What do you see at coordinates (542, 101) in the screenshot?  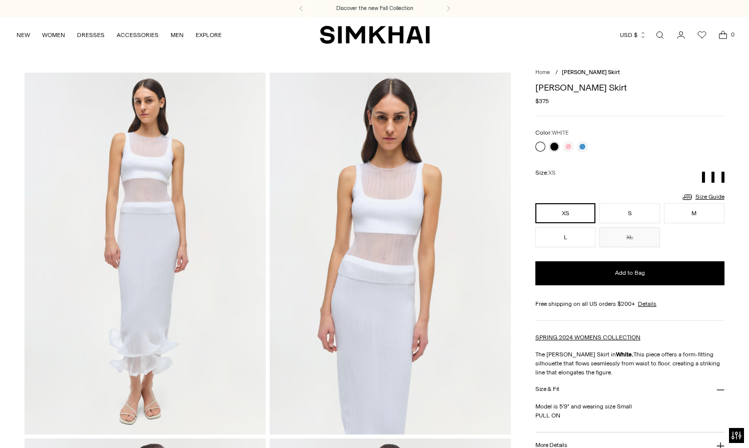 I see `span: $375` at bounding box center [542, 101].